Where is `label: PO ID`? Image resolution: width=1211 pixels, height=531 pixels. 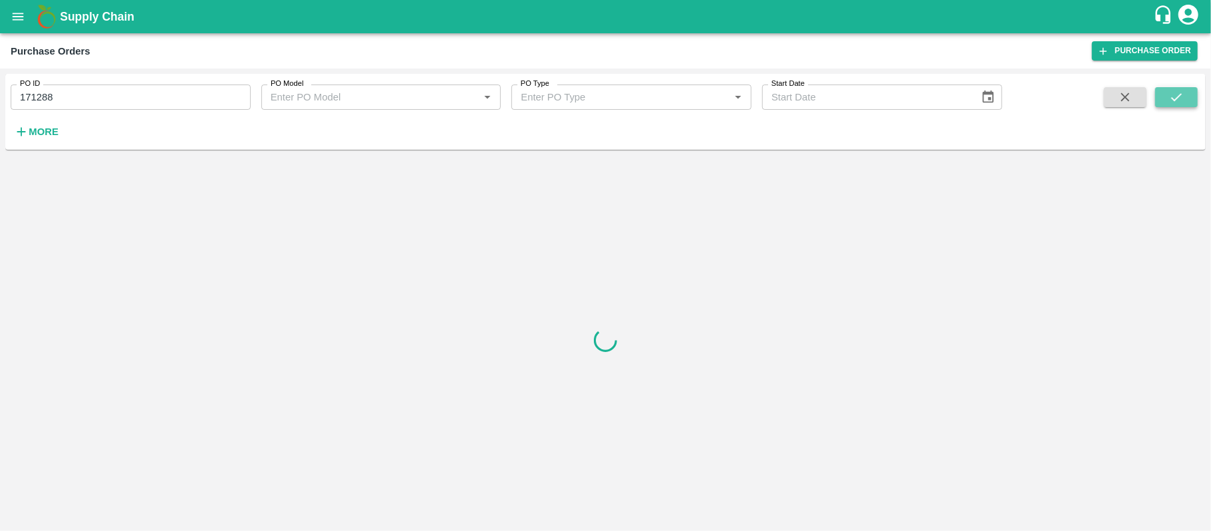 label: PO ID is located at coordinates (30, 84).